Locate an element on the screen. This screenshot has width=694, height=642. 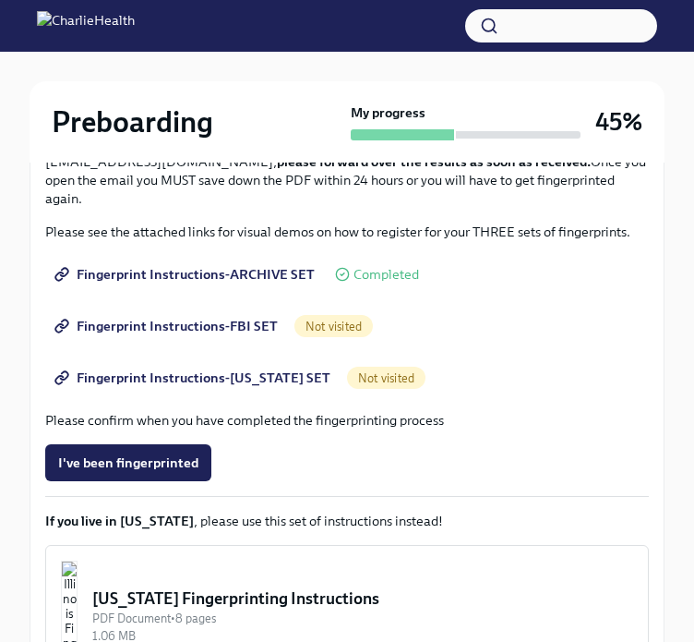
h3: 45% is located at coordinates (619, 122).